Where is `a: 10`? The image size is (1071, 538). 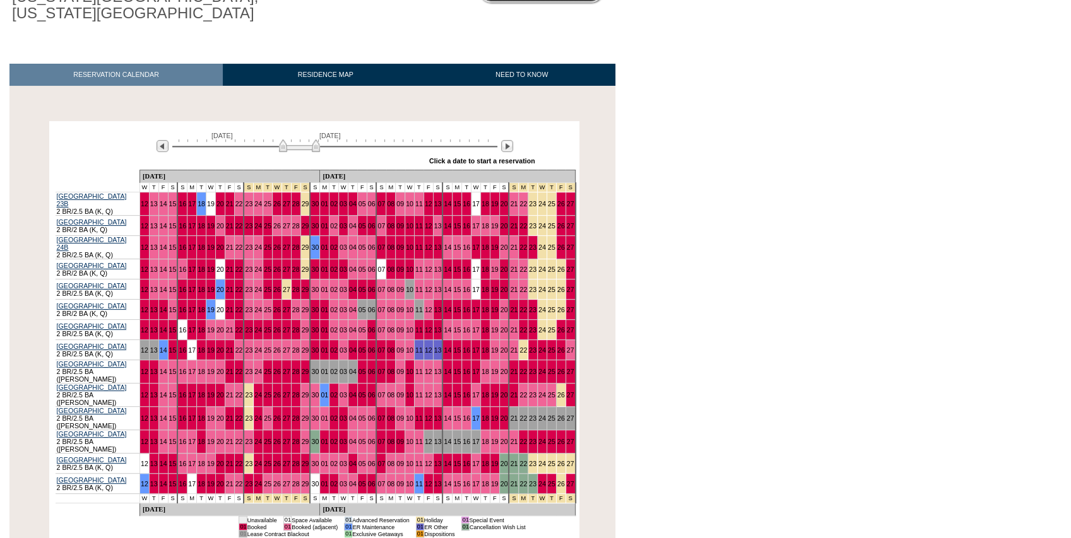
a: 10 is located at coordinates (410, 226).